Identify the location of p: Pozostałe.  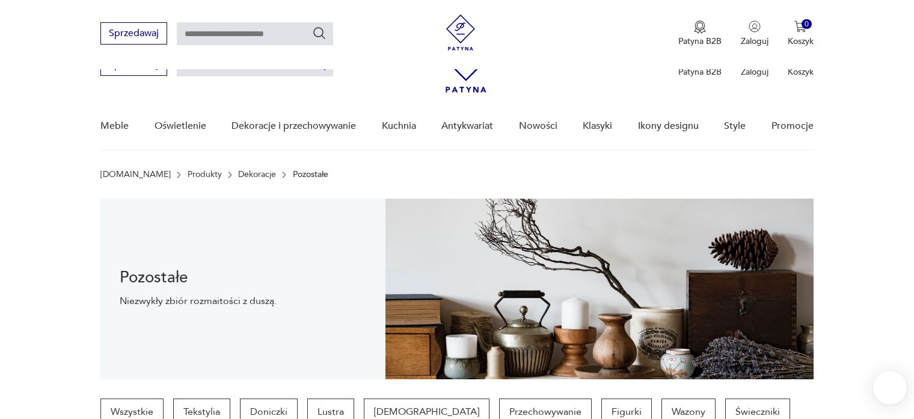
(310, 174).